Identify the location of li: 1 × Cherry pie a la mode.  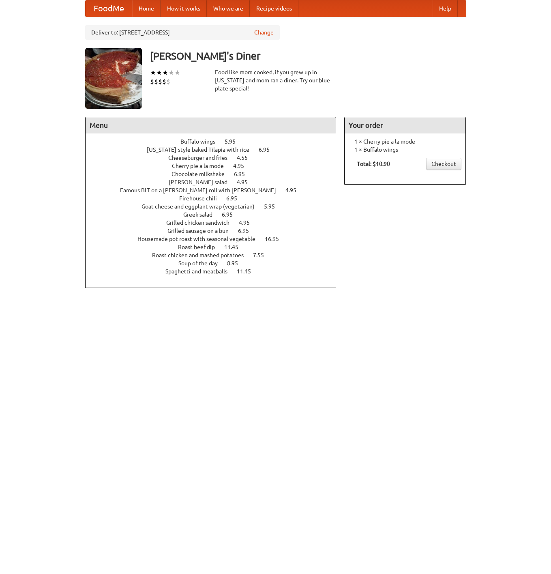
(405, 142).